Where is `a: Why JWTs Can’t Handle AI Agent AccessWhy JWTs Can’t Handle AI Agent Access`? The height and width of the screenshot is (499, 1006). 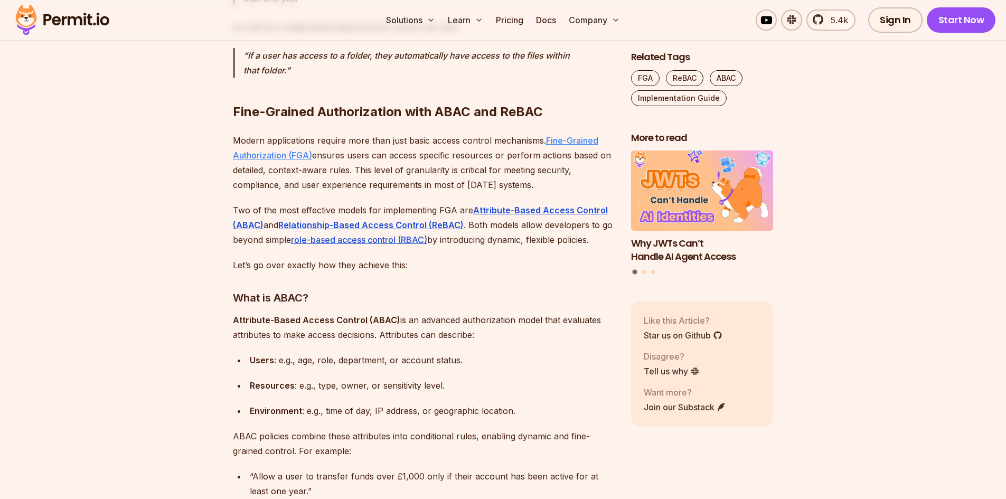
a: Why JWTs Can’t Handle AI Agent AccessWhy JWTs Can’t Handle AI Agent Access is located at coordinates (702, 207).